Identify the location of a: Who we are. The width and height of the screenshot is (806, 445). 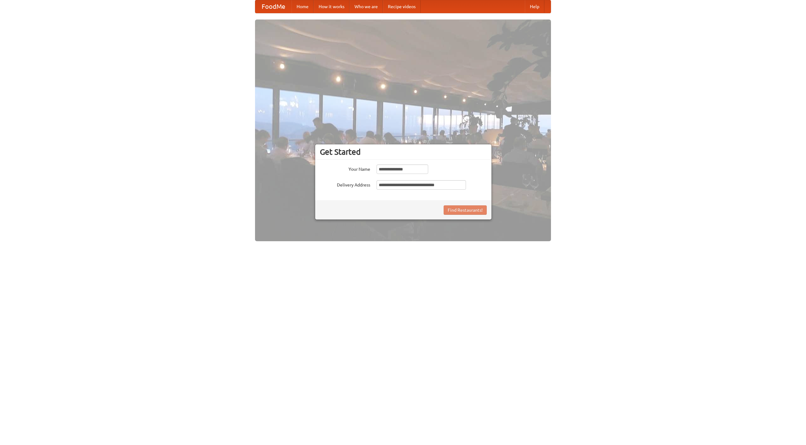
(366, 7).